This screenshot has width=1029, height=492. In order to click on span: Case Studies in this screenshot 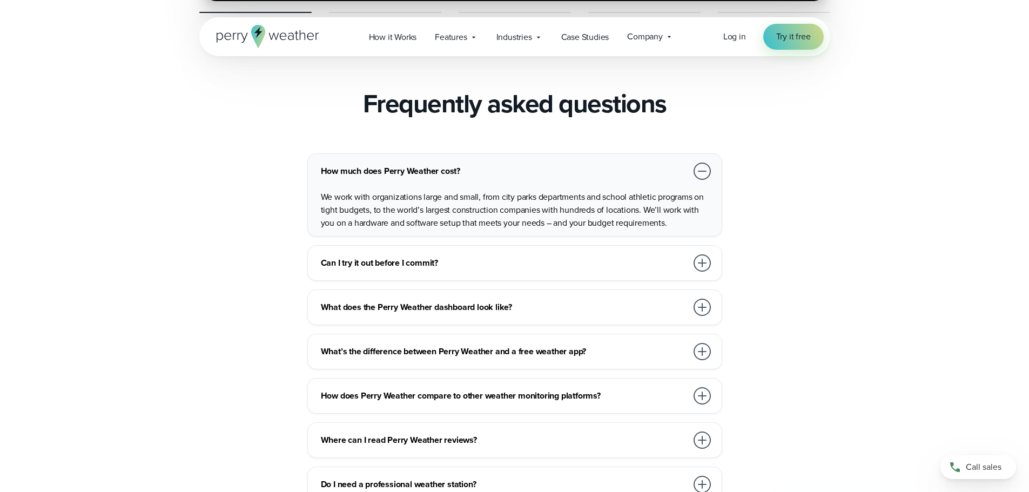, I will do `click(585, 37)`.